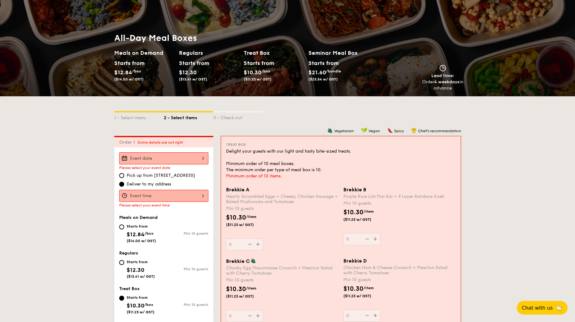 The width and height of the screenshot is (575, 322). What do you see at coordinates (282, 271) in the screenshot?
I see `div: Chunky Egg Mayonnaise Crowich + Mesclun Salad with Cherry Tomatoes` at bounding box center [282, 271].